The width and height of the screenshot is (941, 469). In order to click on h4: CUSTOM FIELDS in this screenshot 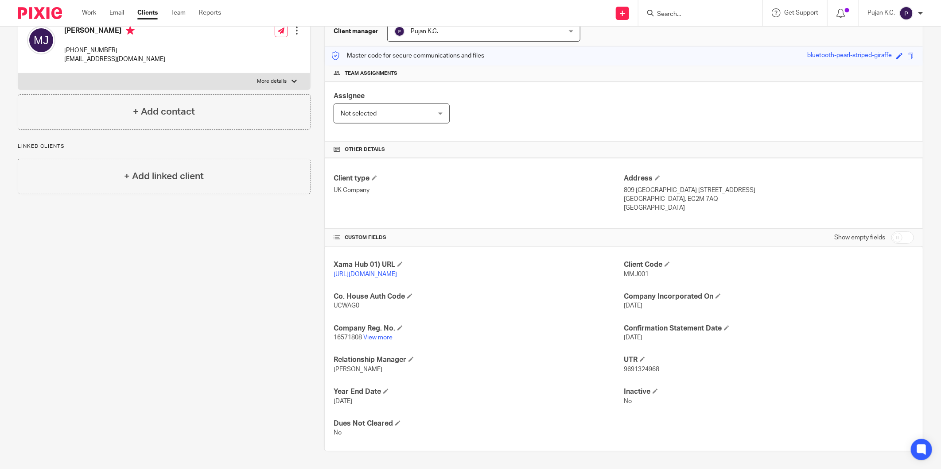, I will do `click(478, 238)`.